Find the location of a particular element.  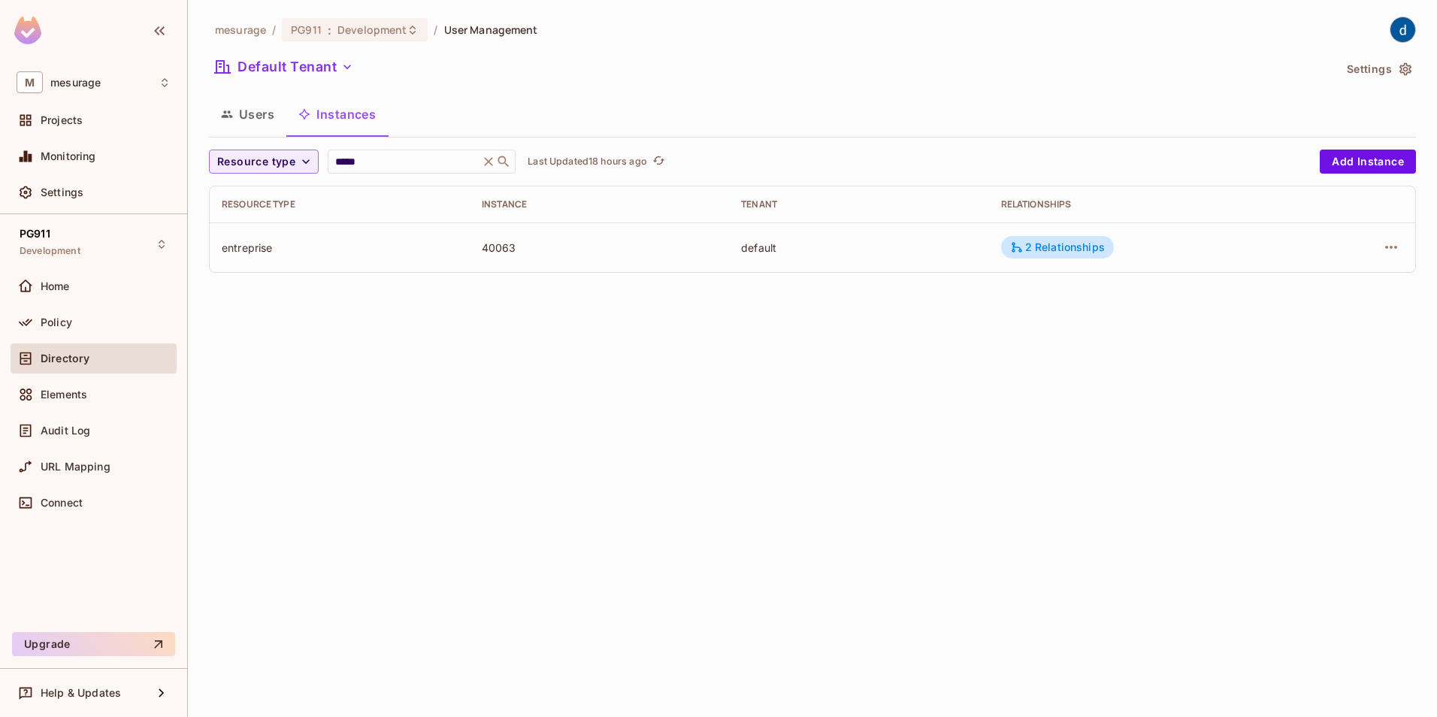

div: Tenant is located at coordinates (859, 204).